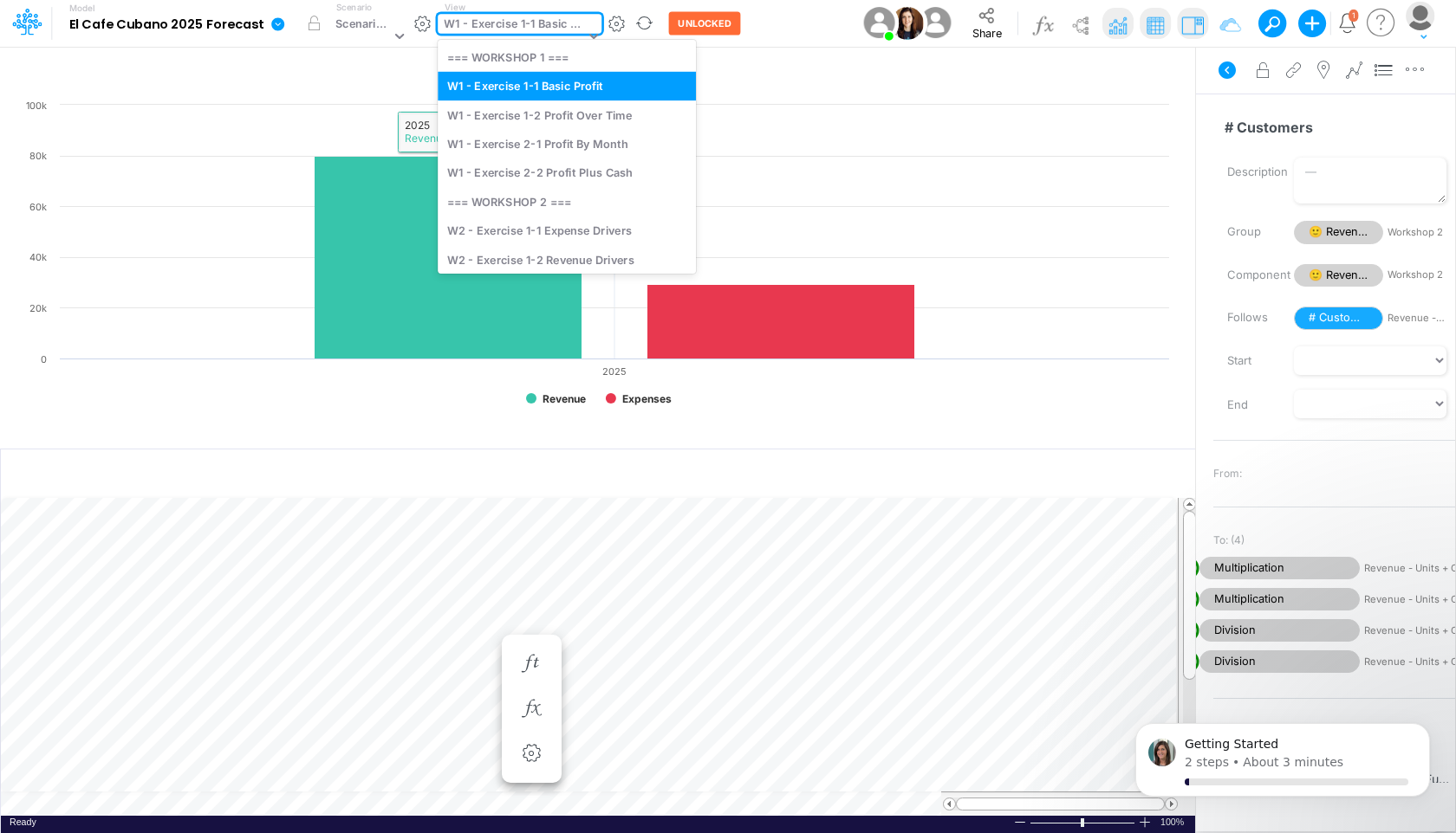 The height and width of the screenshot is (833, 1456). I want to click on text: 100k, so click(37, 106).